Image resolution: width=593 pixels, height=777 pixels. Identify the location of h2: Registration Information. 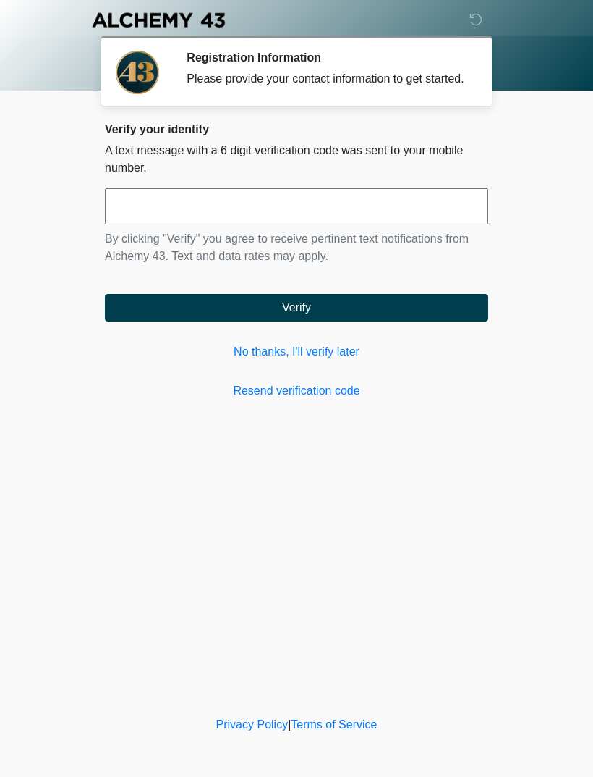
(326, 57).